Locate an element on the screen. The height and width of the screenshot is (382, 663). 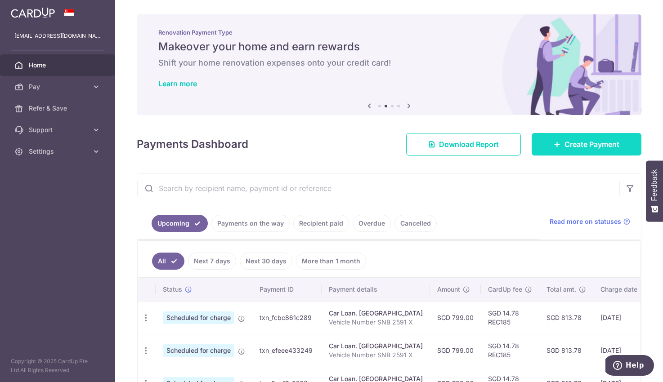
h5: Makeover your home and earn rewards is located at coordinates (389, 47).